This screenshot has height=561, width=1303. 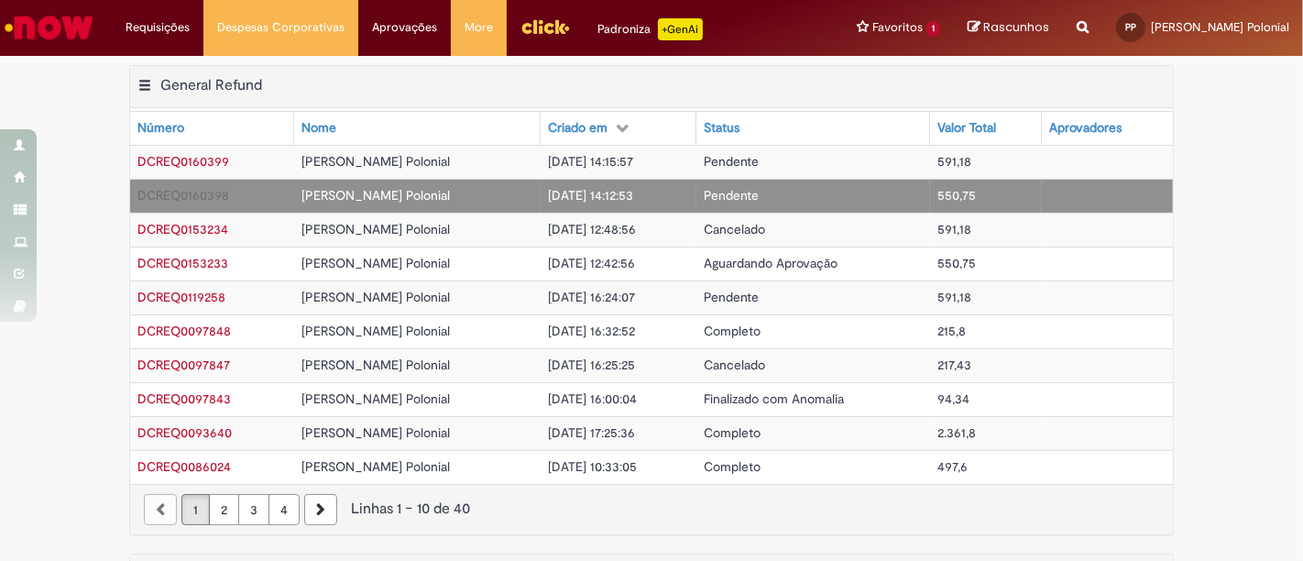 I want to click on a: Abrir Registro: DCREQ0153234, so click(x=182, y=229).